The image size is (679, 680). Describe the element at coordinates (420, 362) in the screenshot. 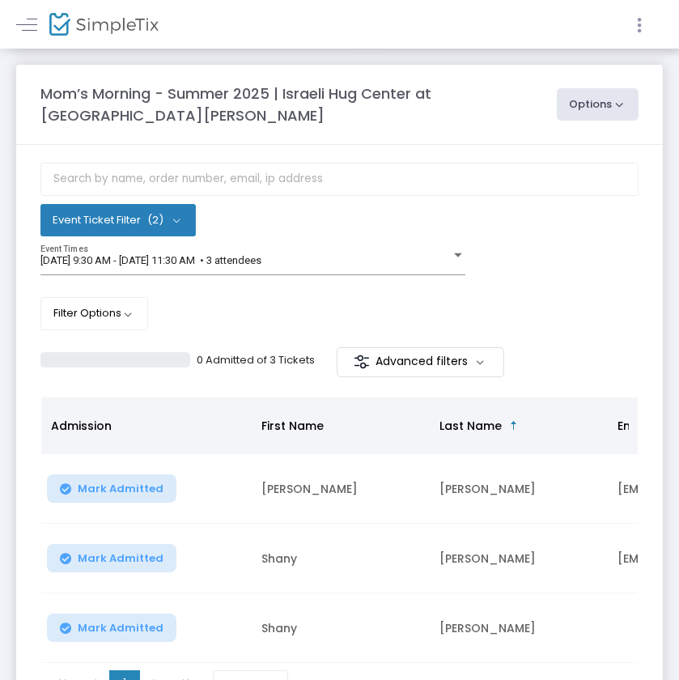

I see `m-button: Advanced filters` at that location.